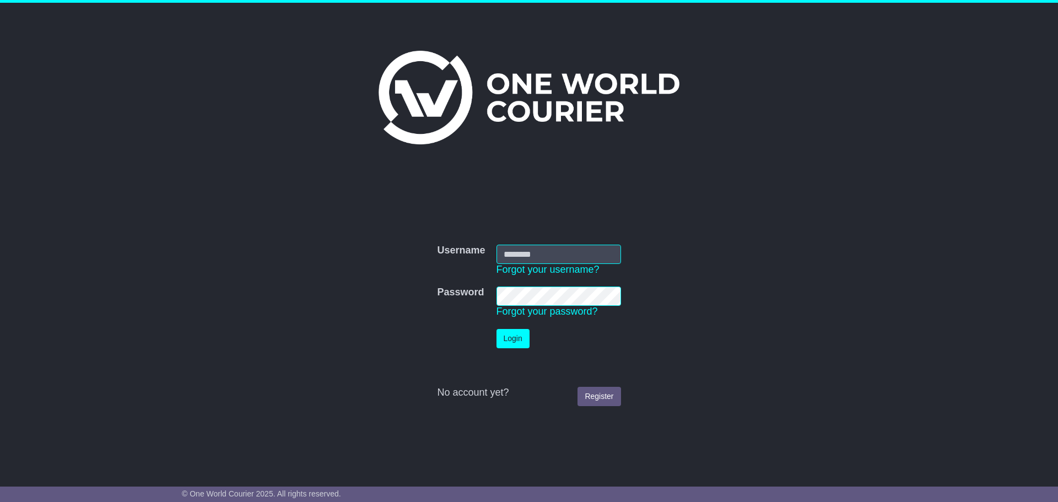 Image resolution: width=1058 pixels, height=502 pixels. What do you see at coordinates (599, 396) in the screenshot?
I see `a: Register` at bounding box center [599, 396].